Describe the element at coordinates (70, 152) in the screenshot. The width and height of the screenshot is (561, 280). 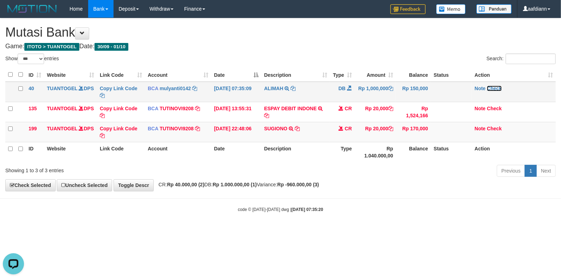
I see `th: Website` at that location.